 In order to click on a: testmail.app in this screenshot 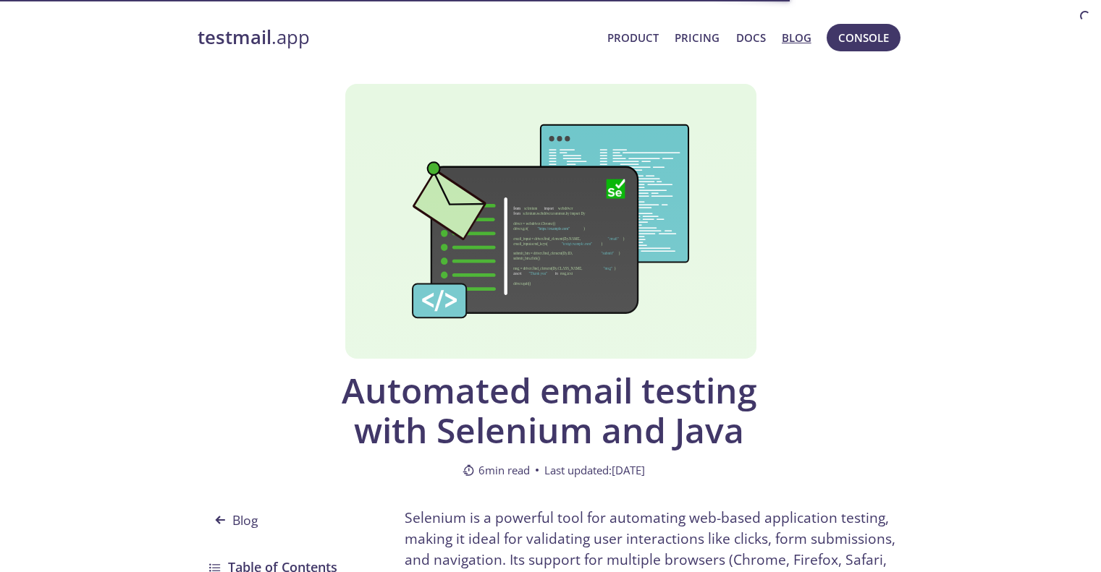, I will do `click(397, 38)`.